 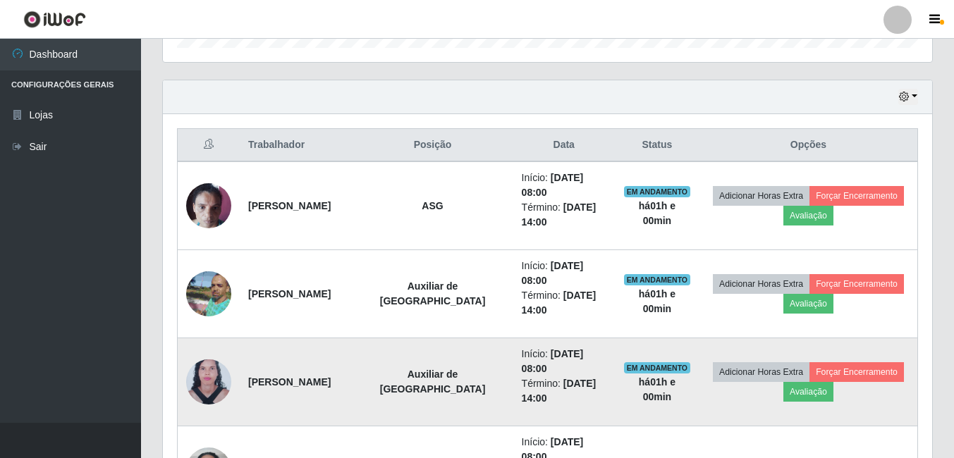 What do you see at coordinates (54, 19) in the screenshot?
I see `img: CoreUI Logo` at bounding box center [54, 19].